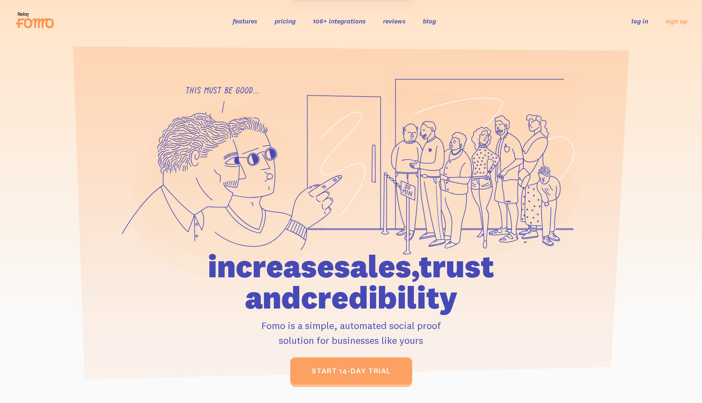 The width and height of the screenshot is (702, 403). I want to click on a: reviews, so click(394, 21).